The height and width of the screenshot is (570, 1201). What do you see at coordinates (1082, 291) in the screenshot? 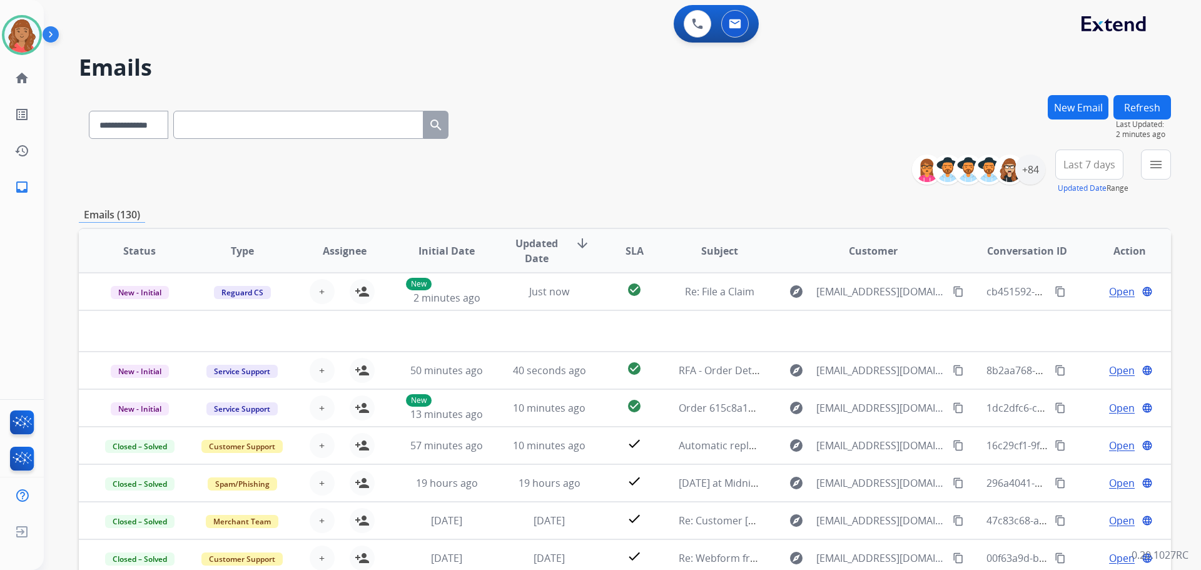
I see `span: cb451592-2f44-4bdc-8ee0-d7cbd815d775` at bounding box center [1082, 291].